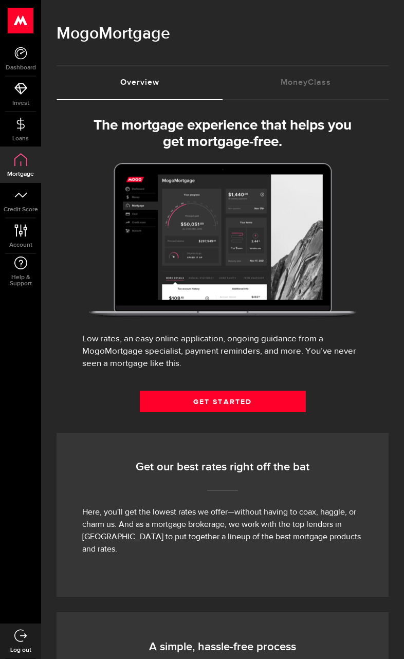 This screenshot has width=404, height=659. Describe the element at coordinates (223, 34) in the screenshot. I see `h1: Mortgage` at that location.